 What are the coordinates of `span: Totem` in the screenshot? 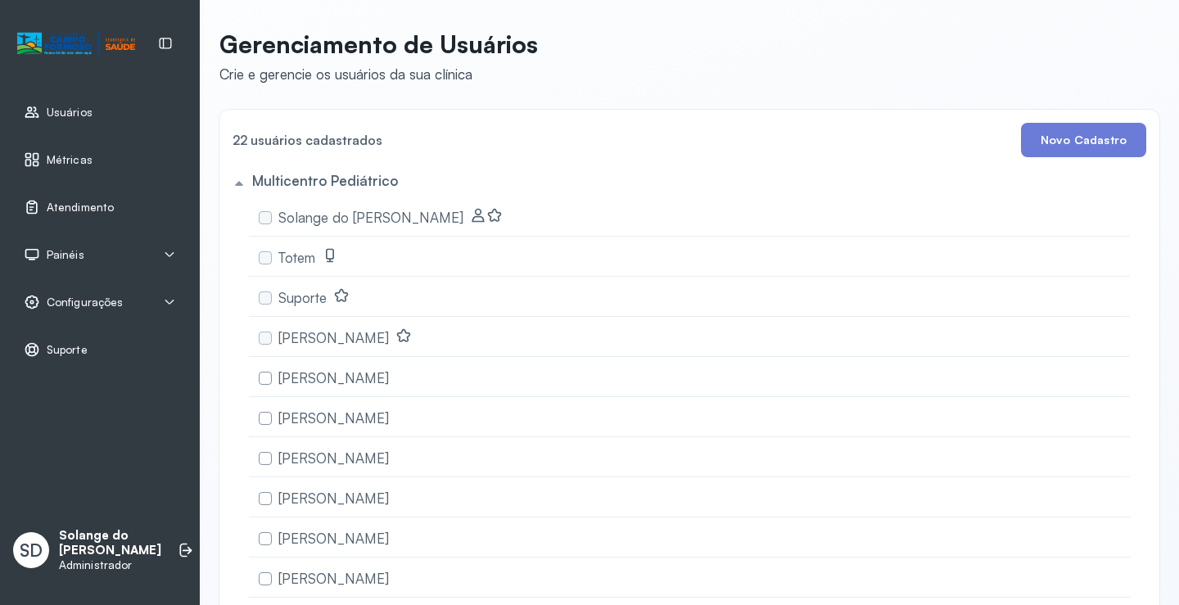 It's located at (296, 257).